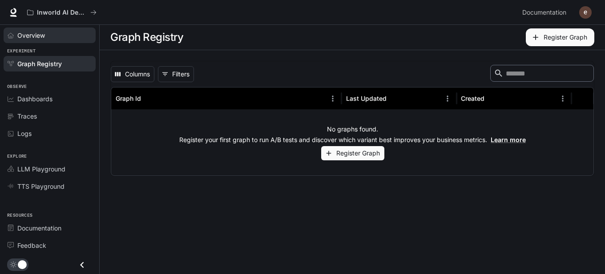  I want to click on button: Select columns, so click(132, 74).